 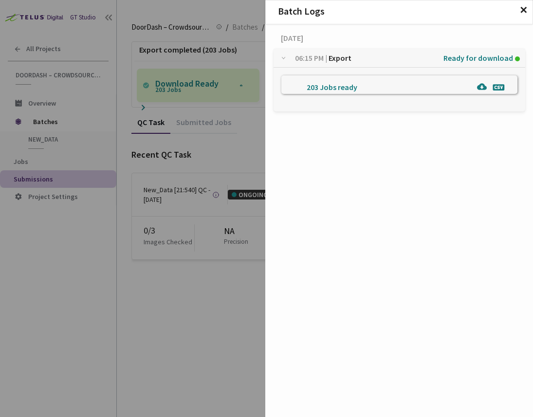 What do you see at coordinates (283, 58) in the screenshot?
I see `span: expanded` at bounding box center [283, 58].